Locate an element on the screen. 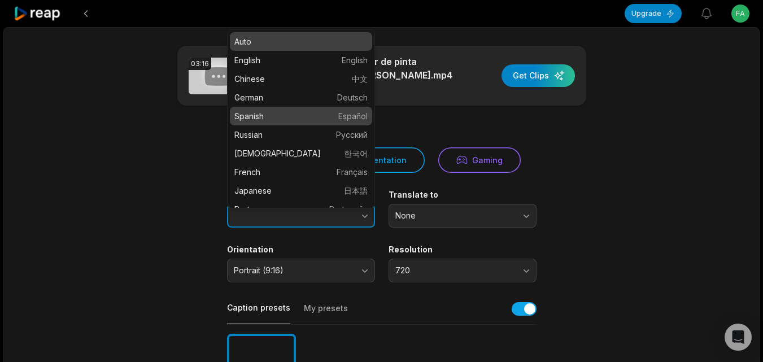 Image resolution: width=763 pixels, height=362 pixels. p: Spanish is located at coordinates (301, 116).